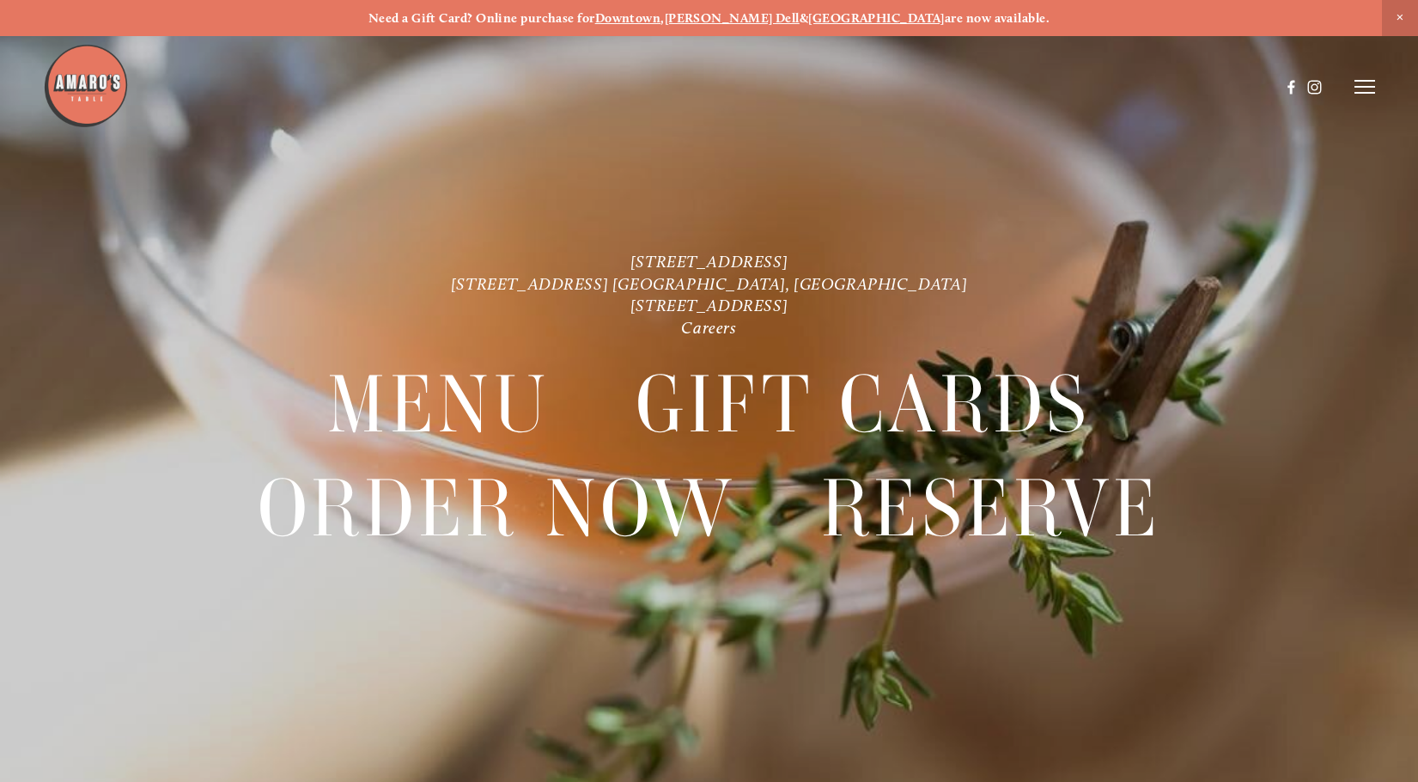 The width and height of the screenshot is (1418, 782). I want to click on span: Reserve, so click(991, 509).